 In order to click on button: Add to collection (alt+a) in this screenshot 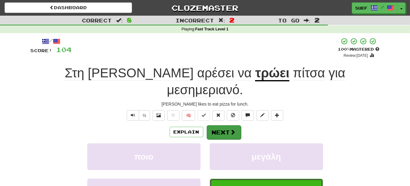, I will do `click(277, 115)`.